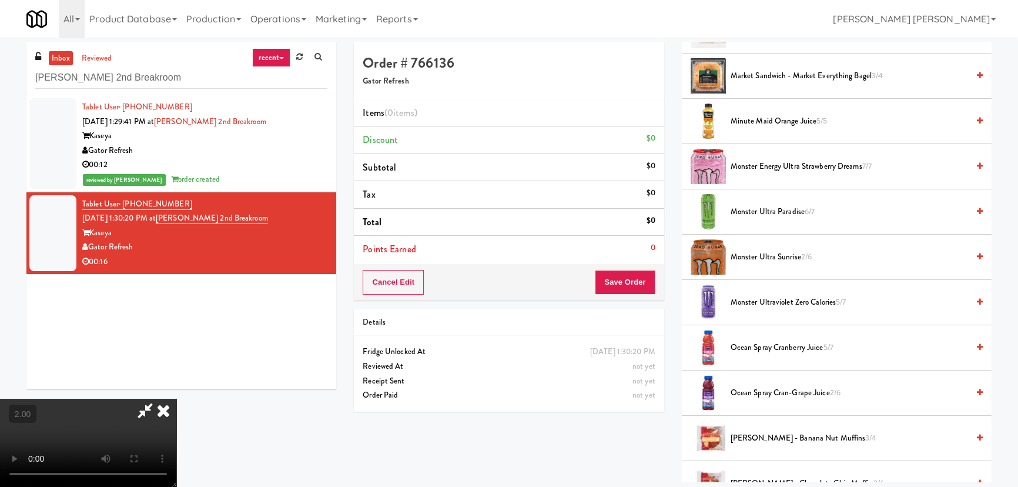 The height and width of the screenshot is (487, 1018). I want to click on div: Ocean Spray Cranberry Juice5/7, so click(854, 347).